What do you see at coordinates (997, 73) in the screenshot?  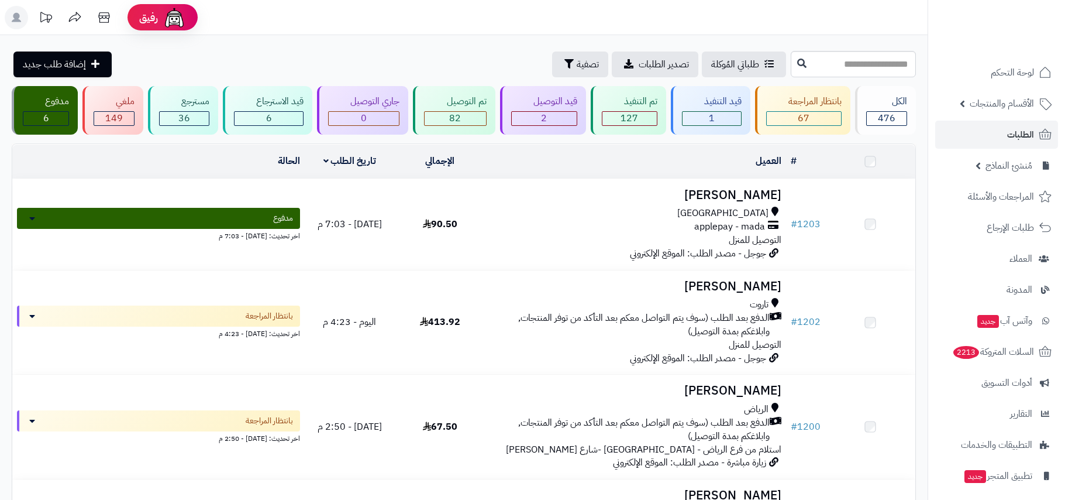 I see `a: لوحة التحكم` at bounding box center [997, 73].